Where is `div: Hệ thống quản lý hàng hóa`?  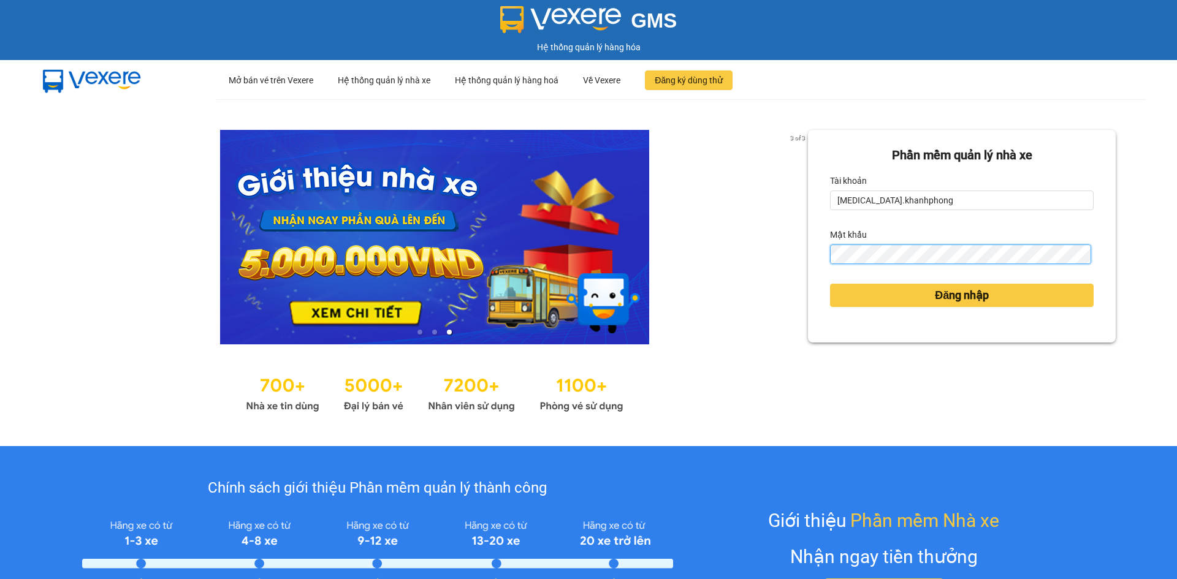
div: Hệ thống quản lý hàng hóa is located at coordinates (588, 47).